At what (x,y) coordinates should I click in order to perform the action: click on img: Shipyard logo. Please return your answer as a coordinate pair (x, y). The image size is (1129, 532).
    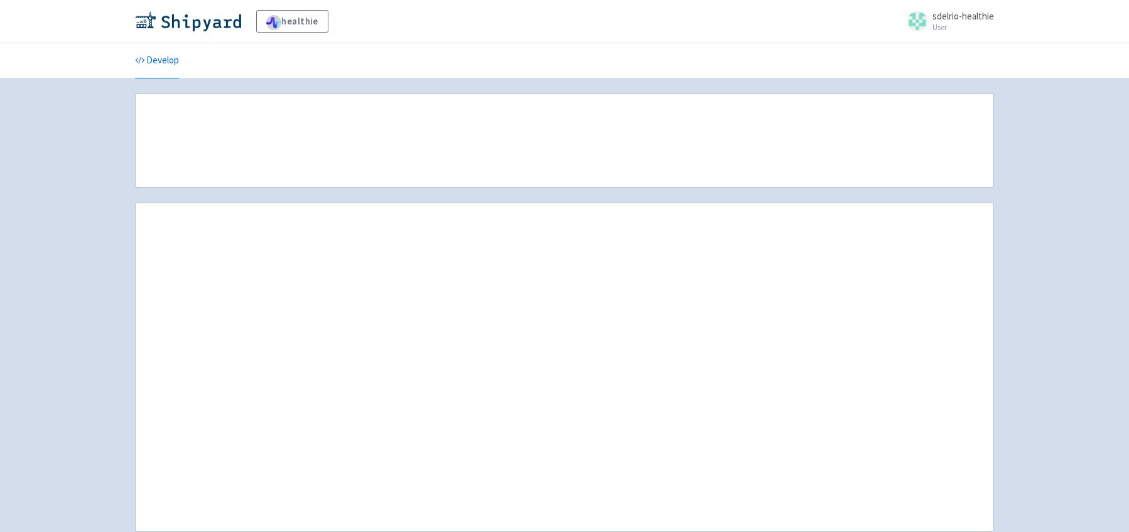
    Looking at the image, I should click on (188, 21).